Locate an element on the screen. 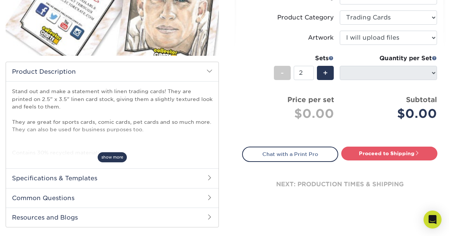 The width and height of the screenshot is (449, 236). div: Sets is located at coordinates (304, 58).